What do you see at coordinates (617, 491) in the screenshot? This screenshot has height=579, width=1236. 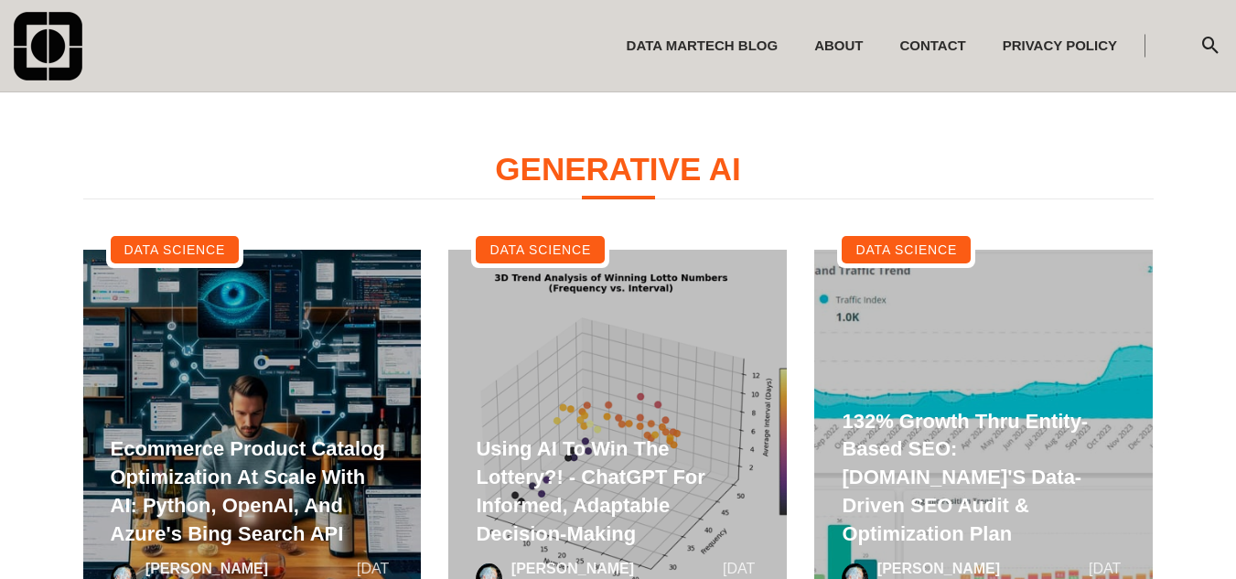 I see `a: Using AI to Win the Lottery?! - ChatGPT for Informed, Adaptable Decision-Making` at bounding box center [617, 491].